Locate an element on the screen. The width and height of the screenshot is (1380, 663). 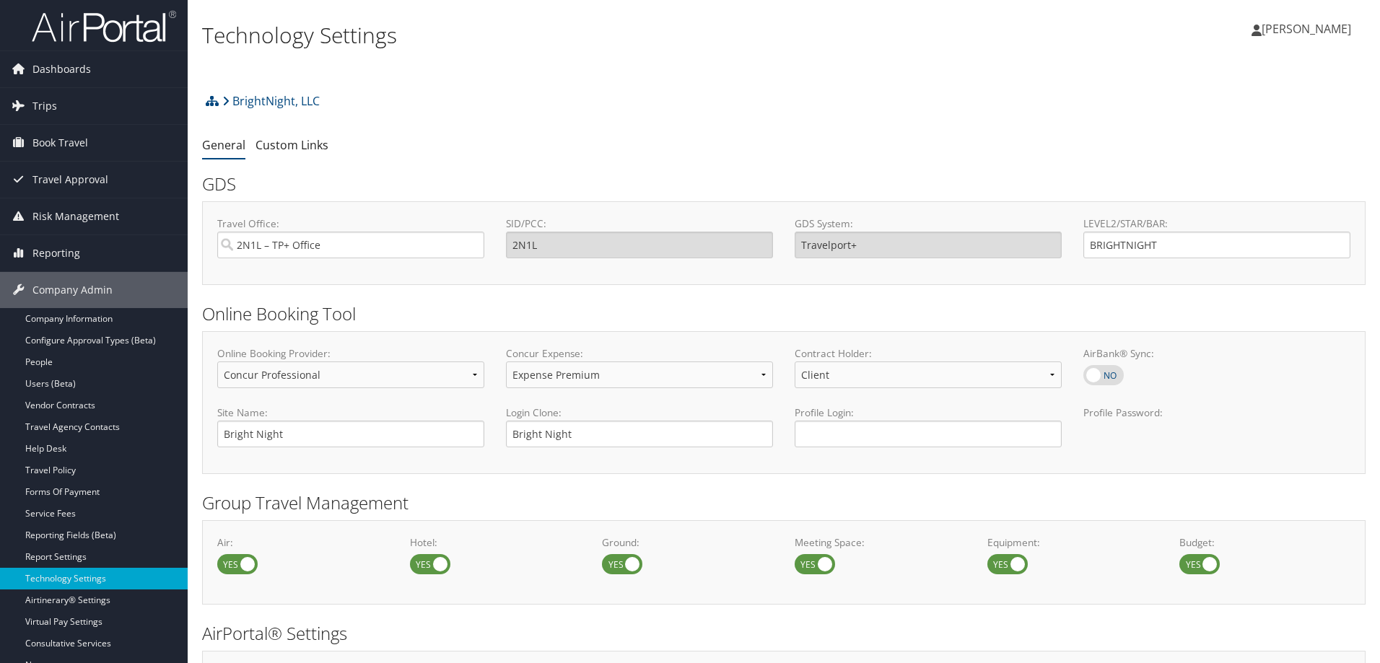
label: Equipment: is located at coordinates (1073, 543).